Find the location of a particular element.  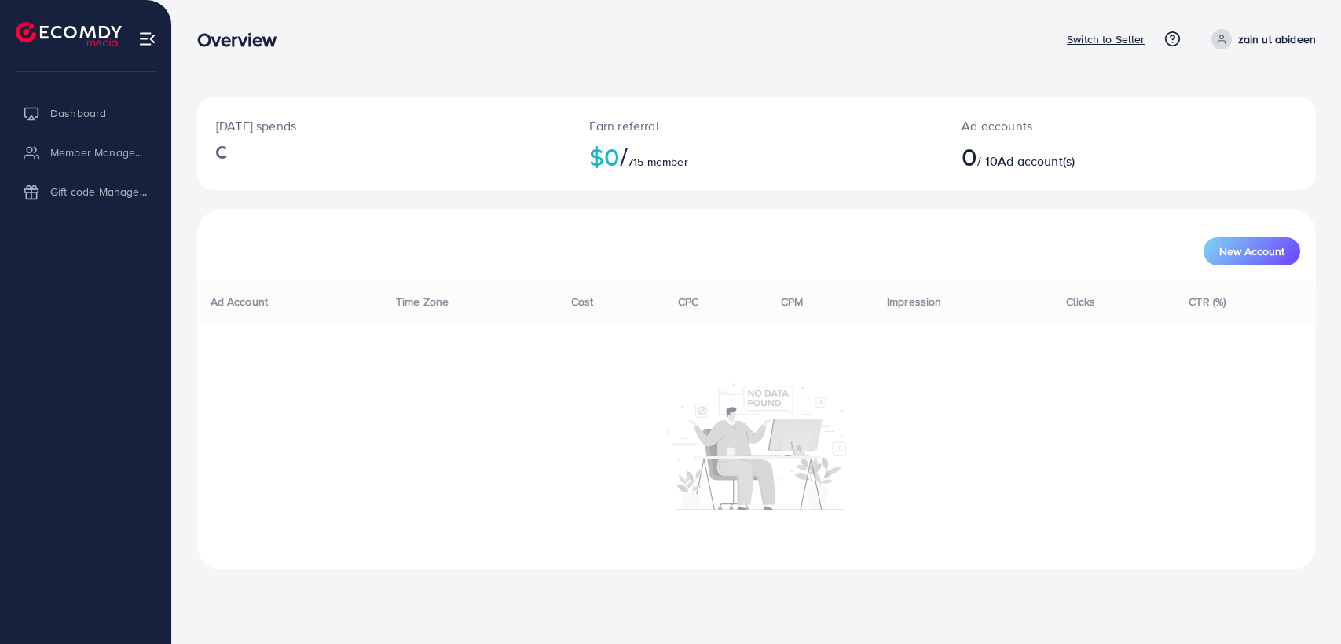

a: zain ul abideen is located at coordinates (1260, 39).